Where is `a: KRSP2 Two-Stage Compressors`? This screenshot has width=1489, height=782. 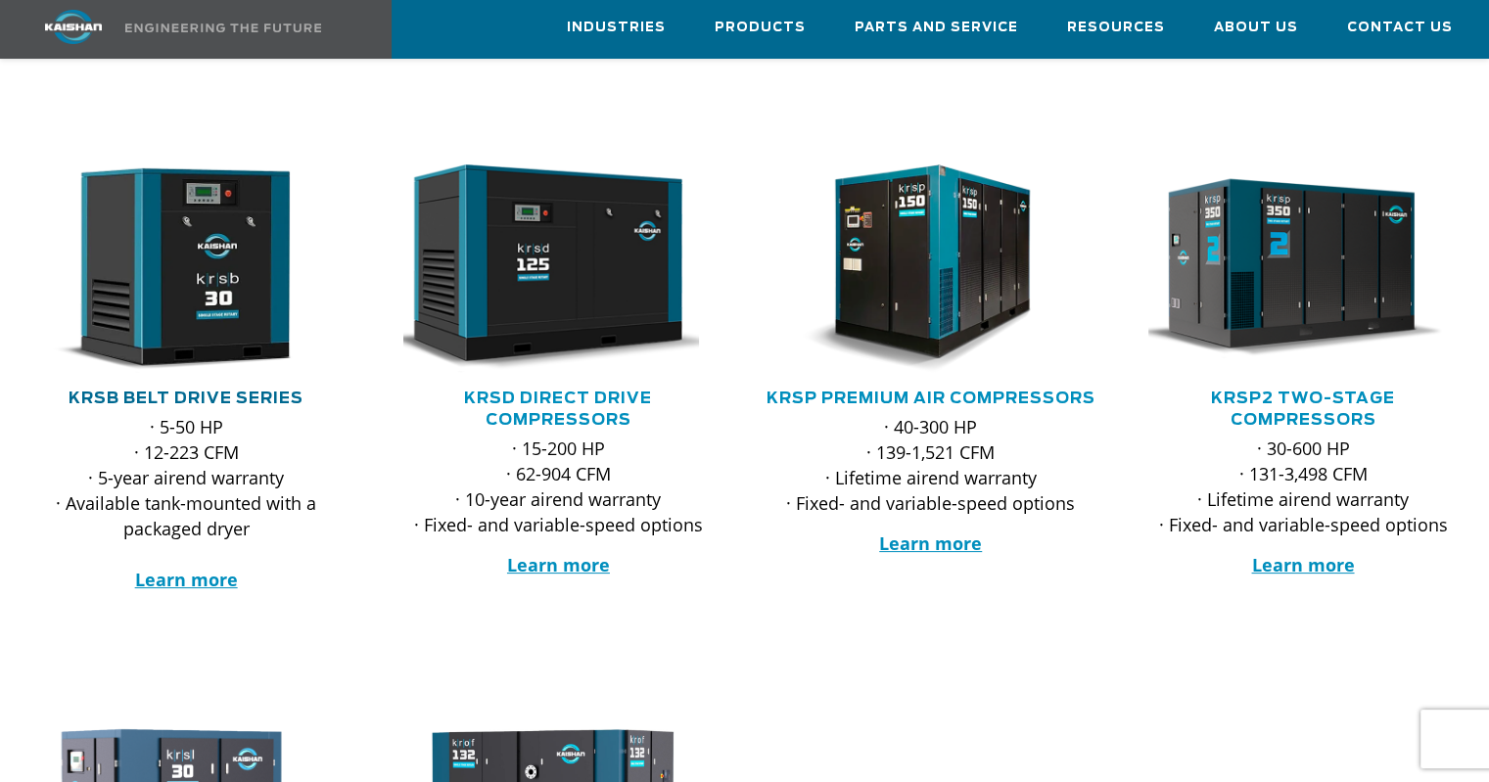
a: KRSP2 Two-Stage Compressors is located at coordinates (1303, 409).